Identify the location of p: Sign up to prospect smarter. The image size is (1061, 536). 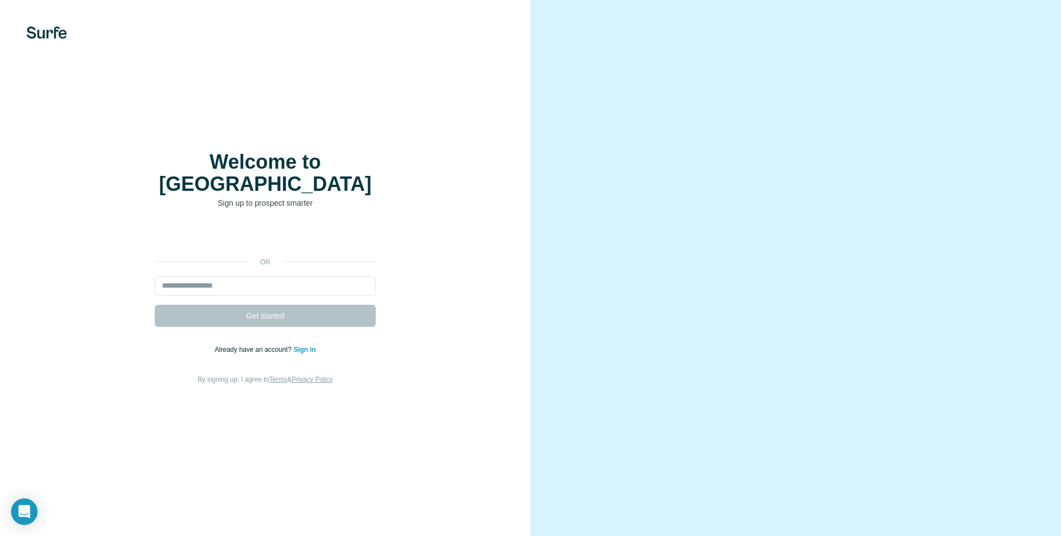
(265, 203).